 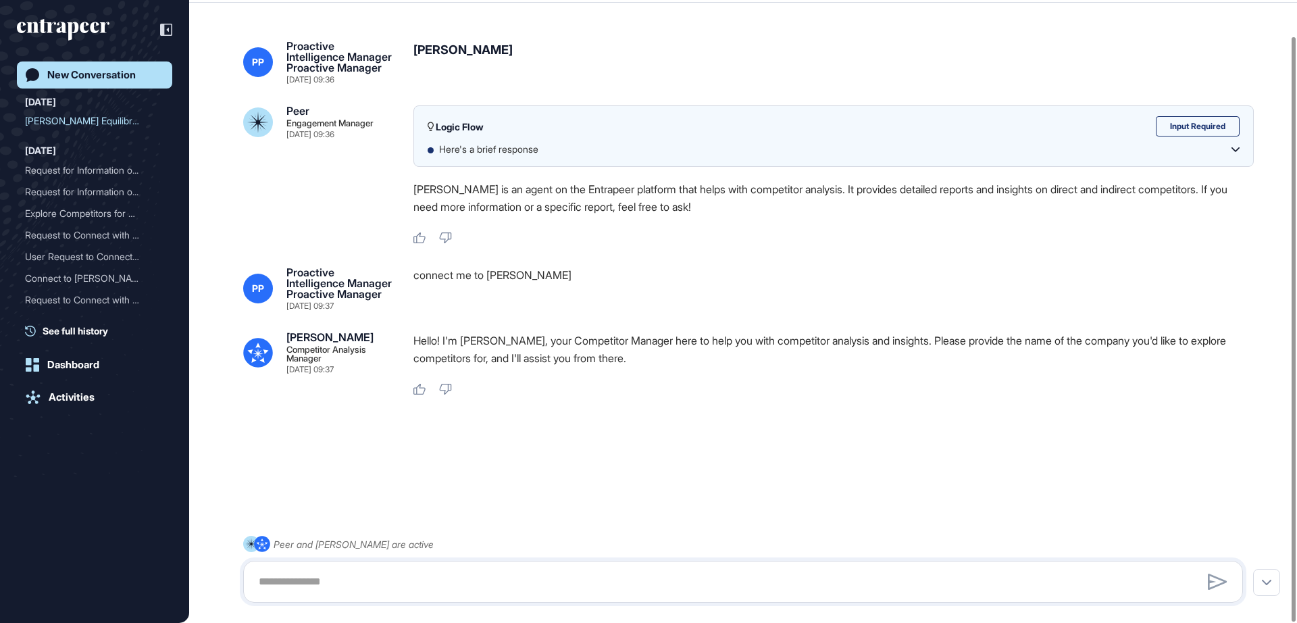 I want to click on p: Here's a brief response, so click(x=495, y=149).